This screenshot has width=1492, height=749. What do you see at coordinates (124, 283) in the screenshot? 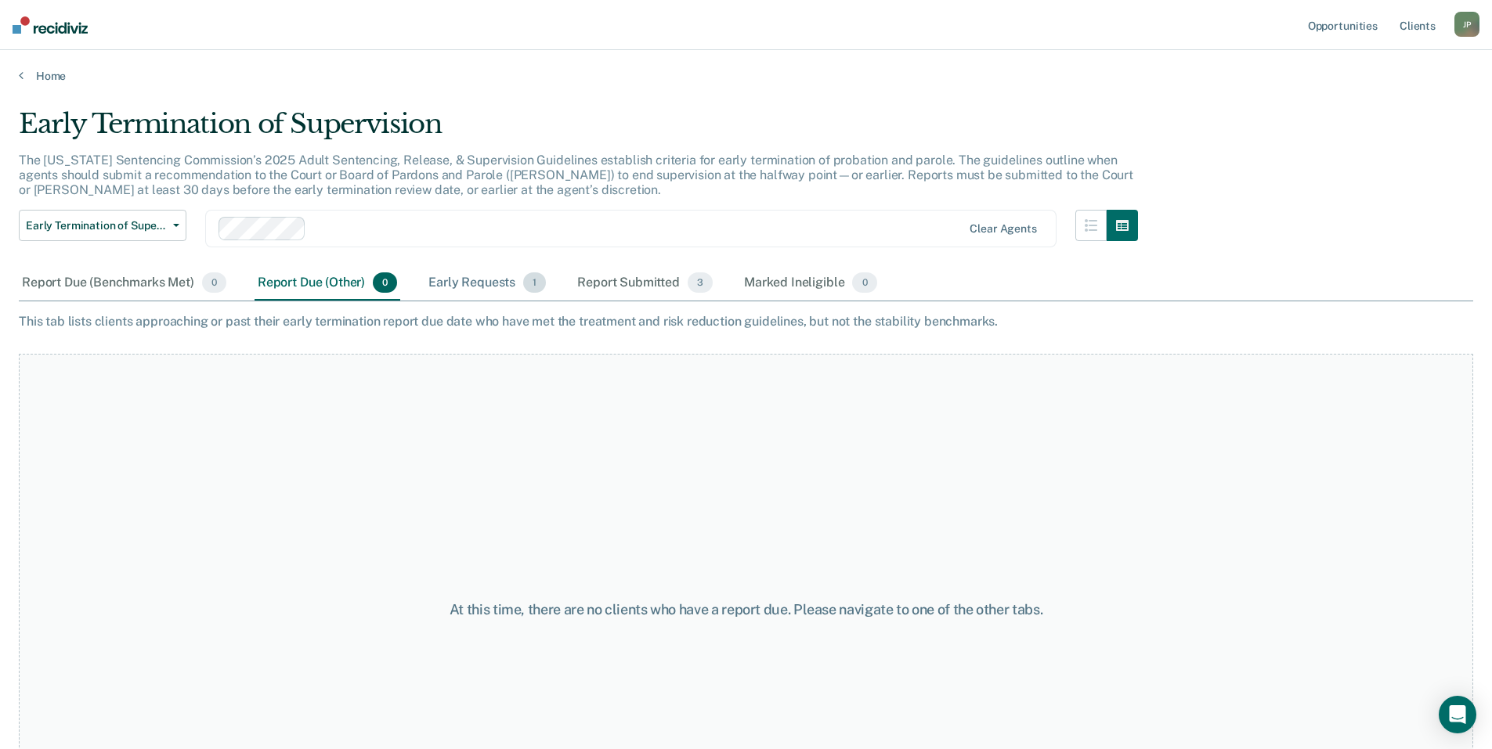
I see `div: Report Due (Benchmarks Met)0` at bounding box center [124, 283].